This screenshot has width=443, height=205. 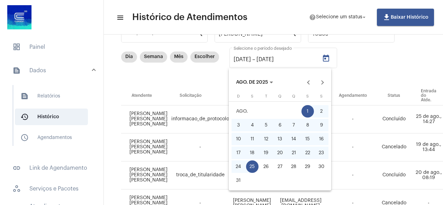 What do you see at coordinates (254, 83) in the screenshot?
I see `button: Choose month and year` at bounding box center [254, 83].